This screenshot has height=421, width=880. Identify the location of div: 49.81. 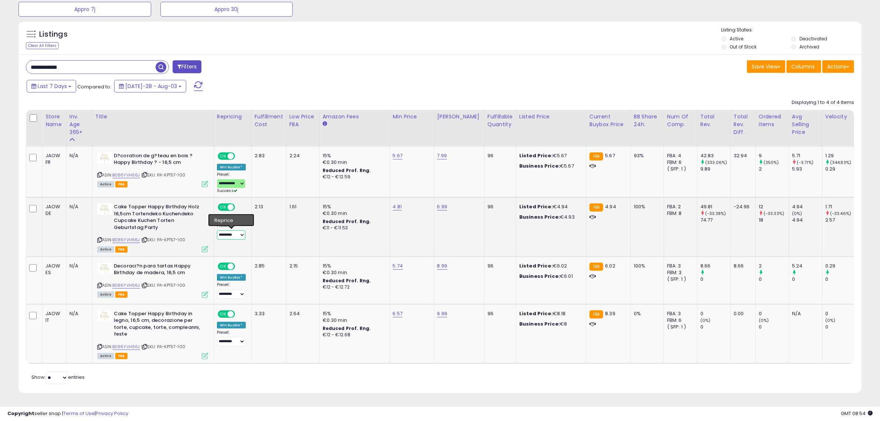
(715, 207).